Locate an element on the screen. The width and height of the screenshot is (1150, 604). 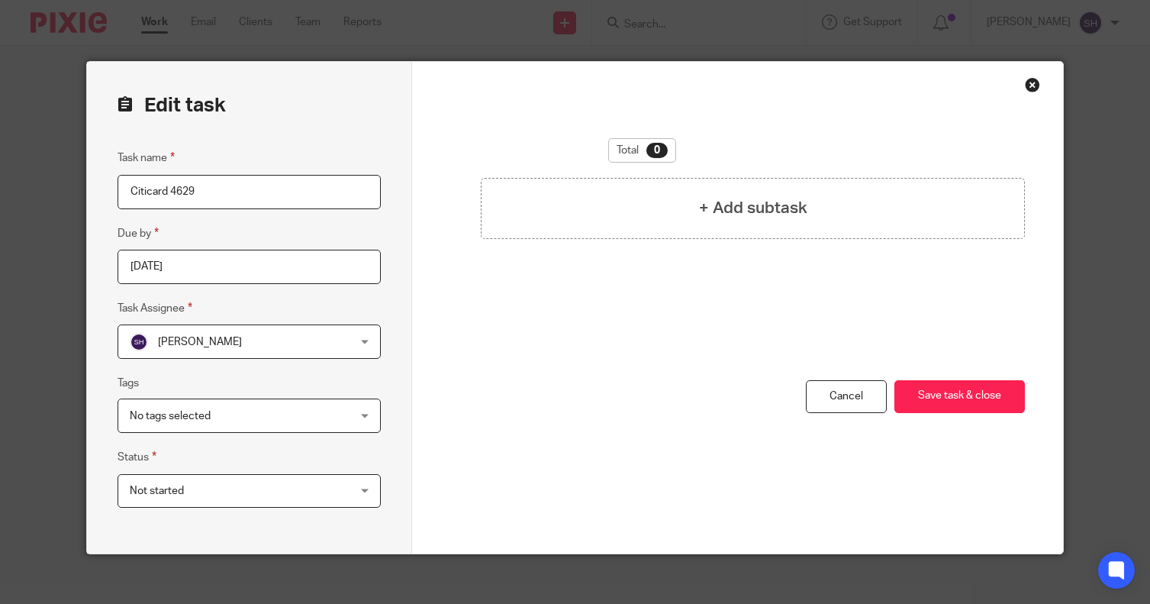
img: svg%3E is located at coordinates (139, 342).